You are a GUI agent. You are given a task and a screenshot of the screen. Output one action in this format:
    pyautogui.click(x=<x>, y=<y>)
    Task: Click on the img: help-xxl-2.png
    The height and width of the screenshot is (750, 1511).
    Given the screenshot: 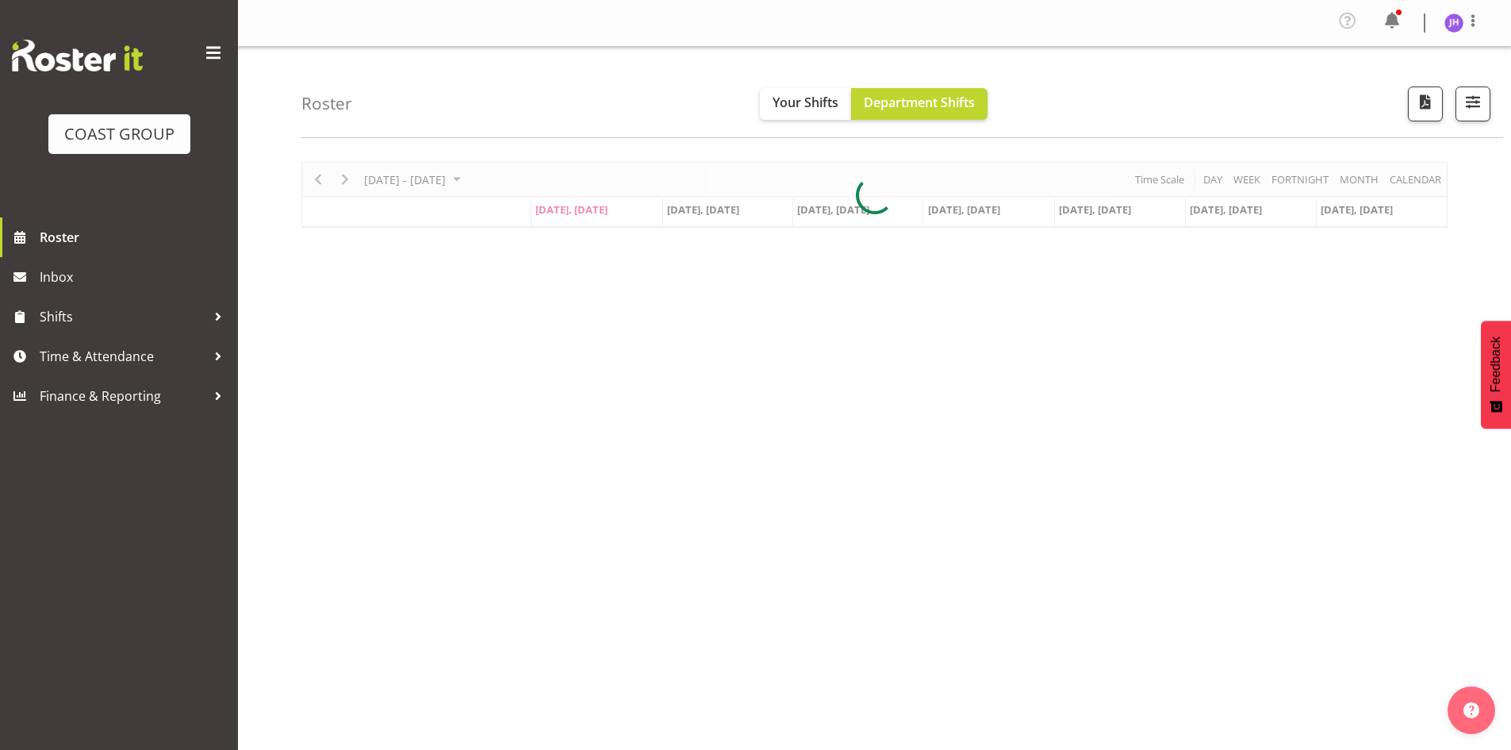 What is the action you would take?
    pyautogui.click(x=1471, y=710)
    